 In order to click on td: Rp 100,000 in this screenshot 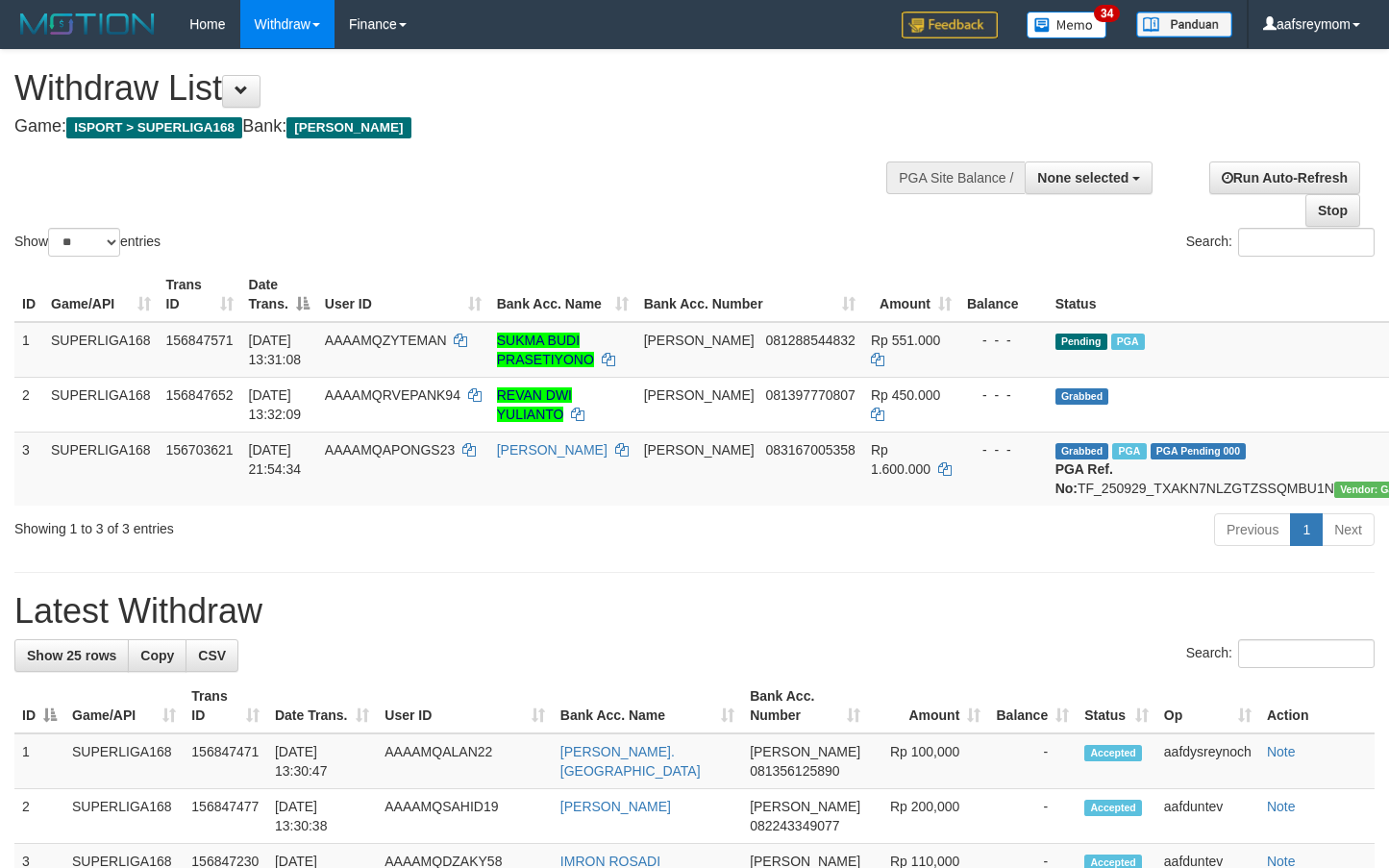, I will do `click(928, 761)`.